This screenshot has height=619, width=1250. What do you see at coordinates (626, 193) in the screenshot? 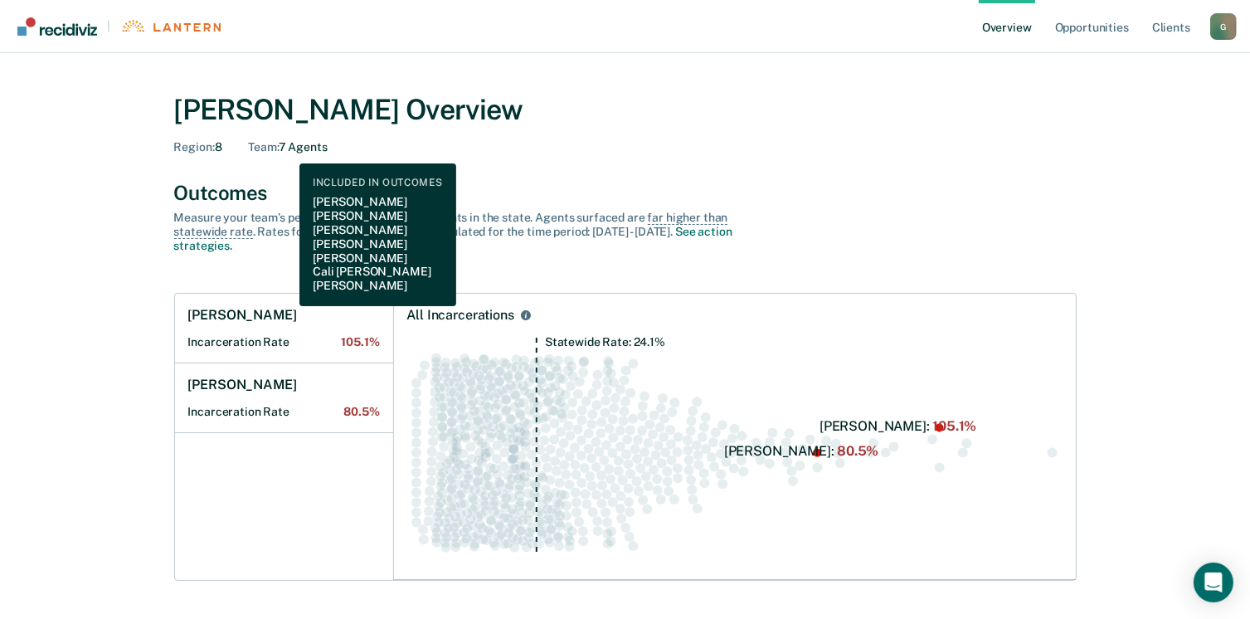
I see `div: Outcomes` at bounding box center [626, 193].